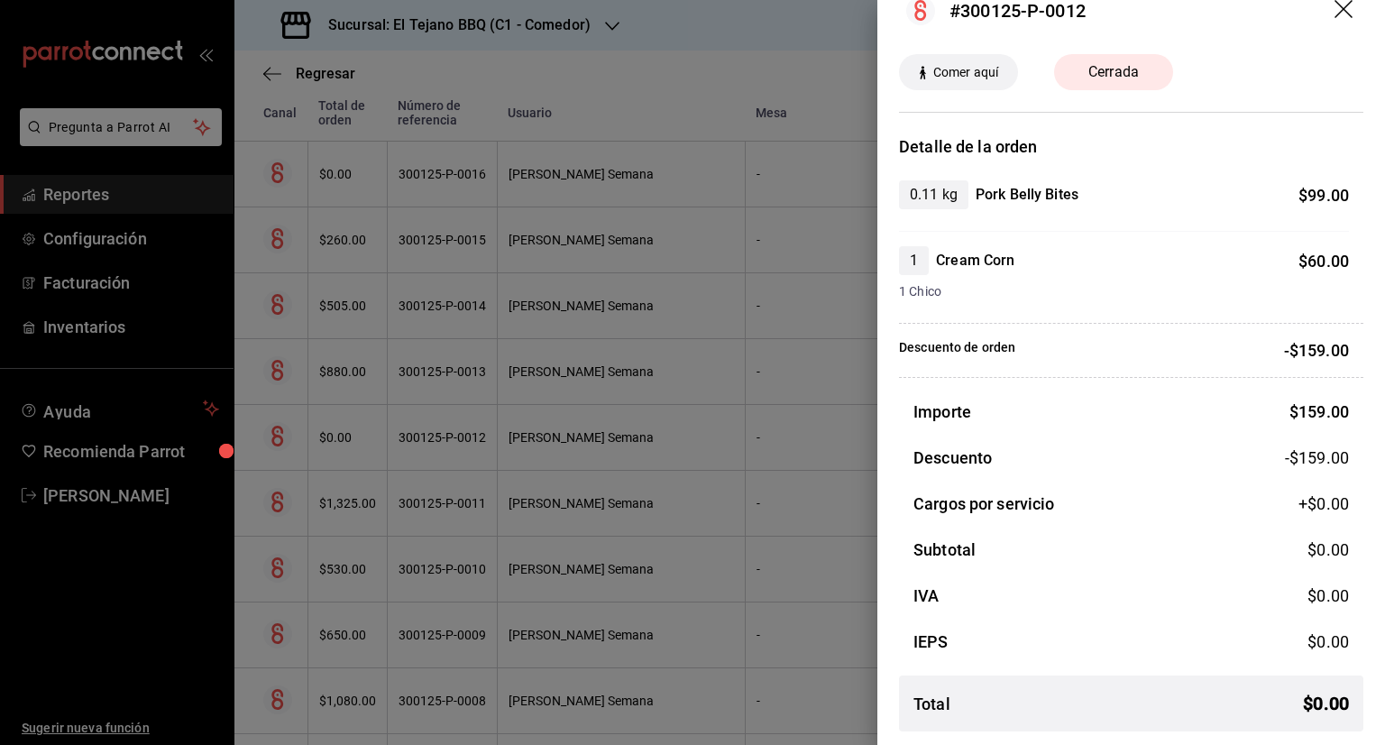 The image size is (1385, 745). What do you see at coordinates (942, 411) in the screenshot?
I see `h3: Importe` at bounding box center [942, 411].